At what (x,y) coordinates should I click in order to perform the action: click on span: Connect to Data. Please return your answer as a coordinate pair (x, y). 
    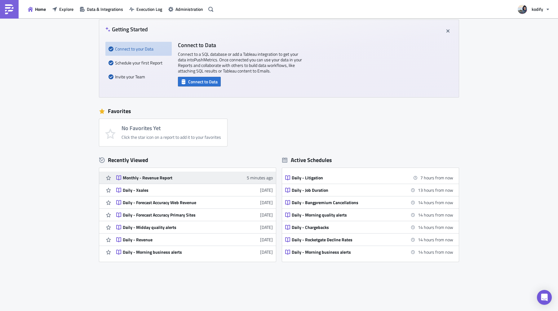
    Looking at the image, I should click on (203, 82).